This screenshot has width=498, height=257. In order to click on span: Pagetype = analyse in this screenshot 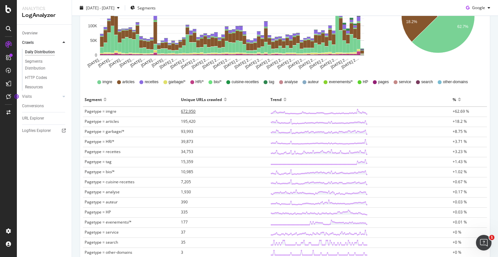, I will do `click(102, 191)`.